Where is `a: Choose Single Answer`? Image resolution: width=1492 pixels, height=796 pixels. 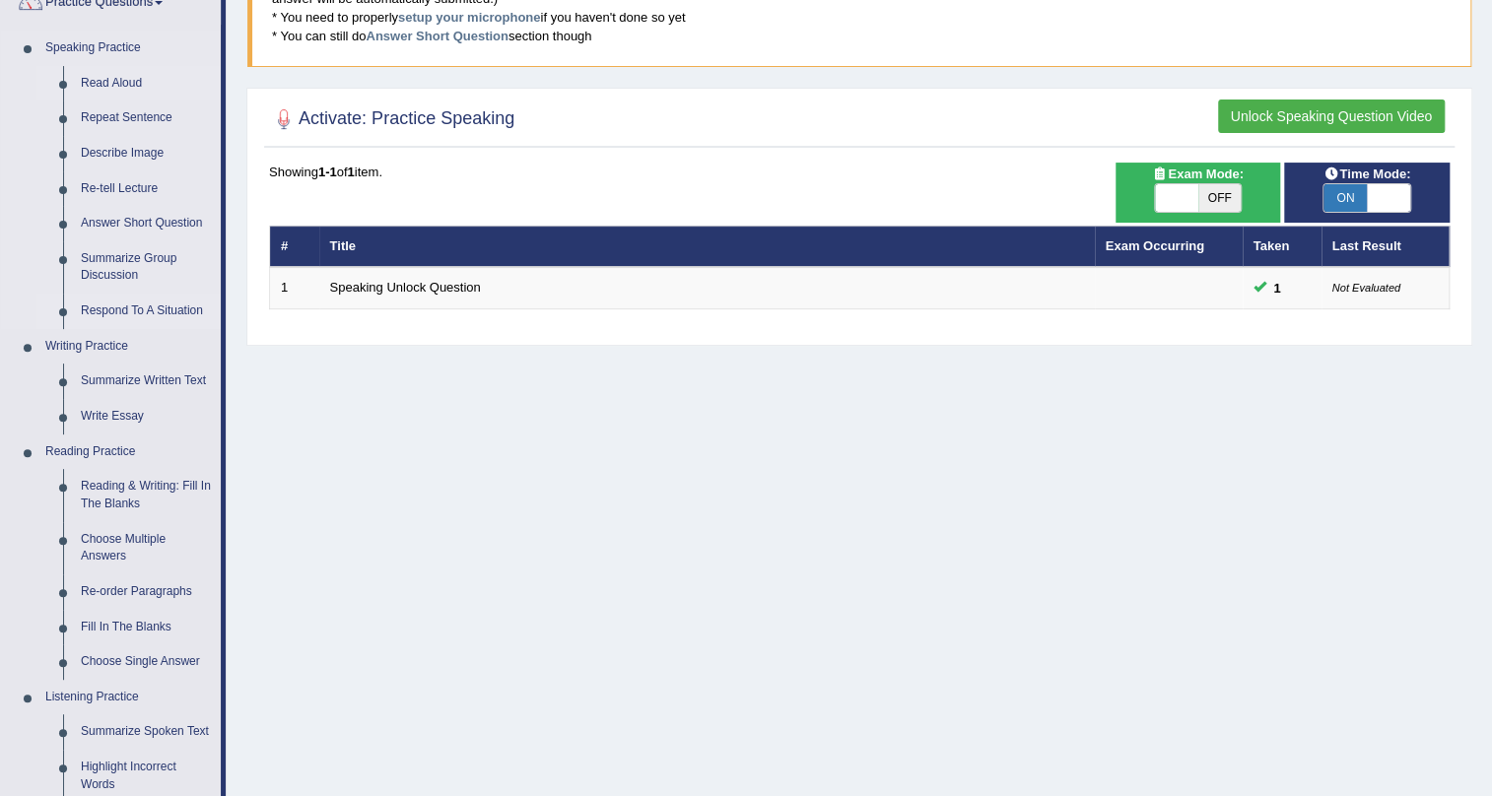
a: Choose Single Answer is located at coordinates (146, 662).